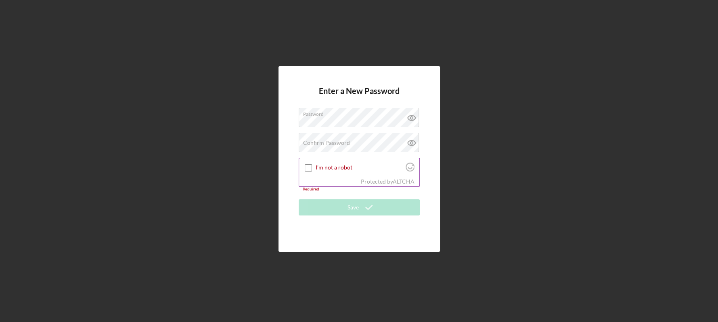  Describe the element at coordinates (327, 143) in the screenshot. I see `label: Confirm Password` at that location.